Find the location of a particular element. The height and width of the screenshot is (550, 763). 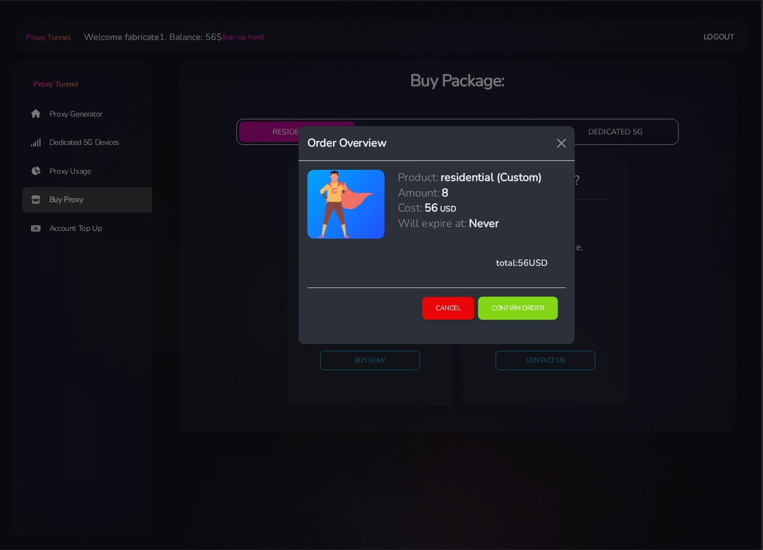

h5: Never is located at coordinates (484, 223).